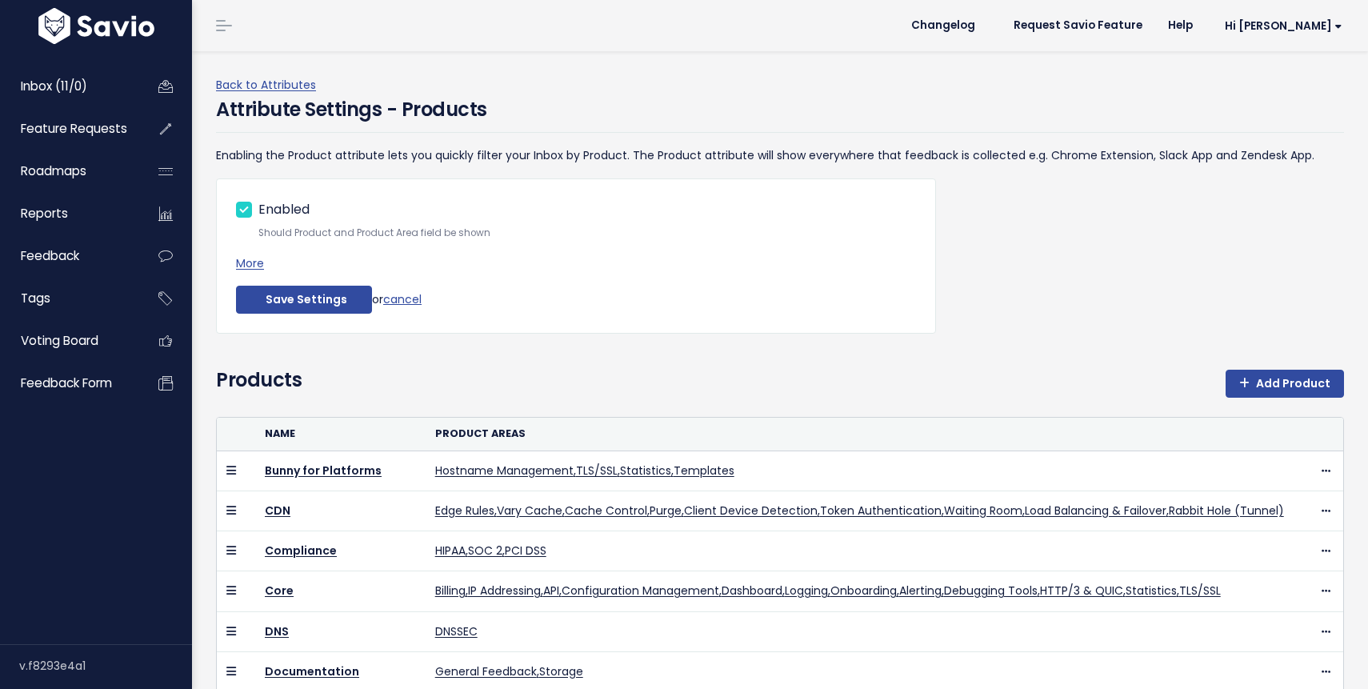  What do you see at coordinates (68, 171) in the screenshot?
I see `a: Roadmaps` at bounding box center [68, 171].